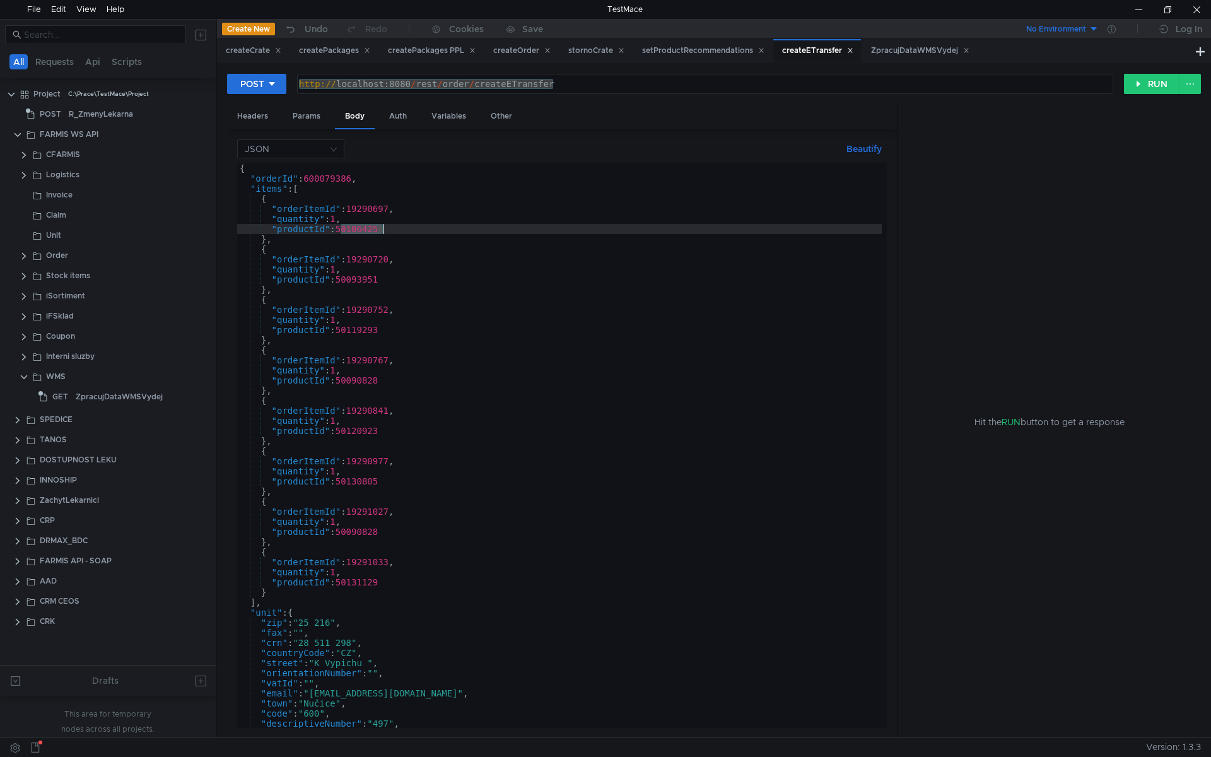  Describe the element at coordinates (127, 62) in the screenshot. I see `button: Scripts` at that location.